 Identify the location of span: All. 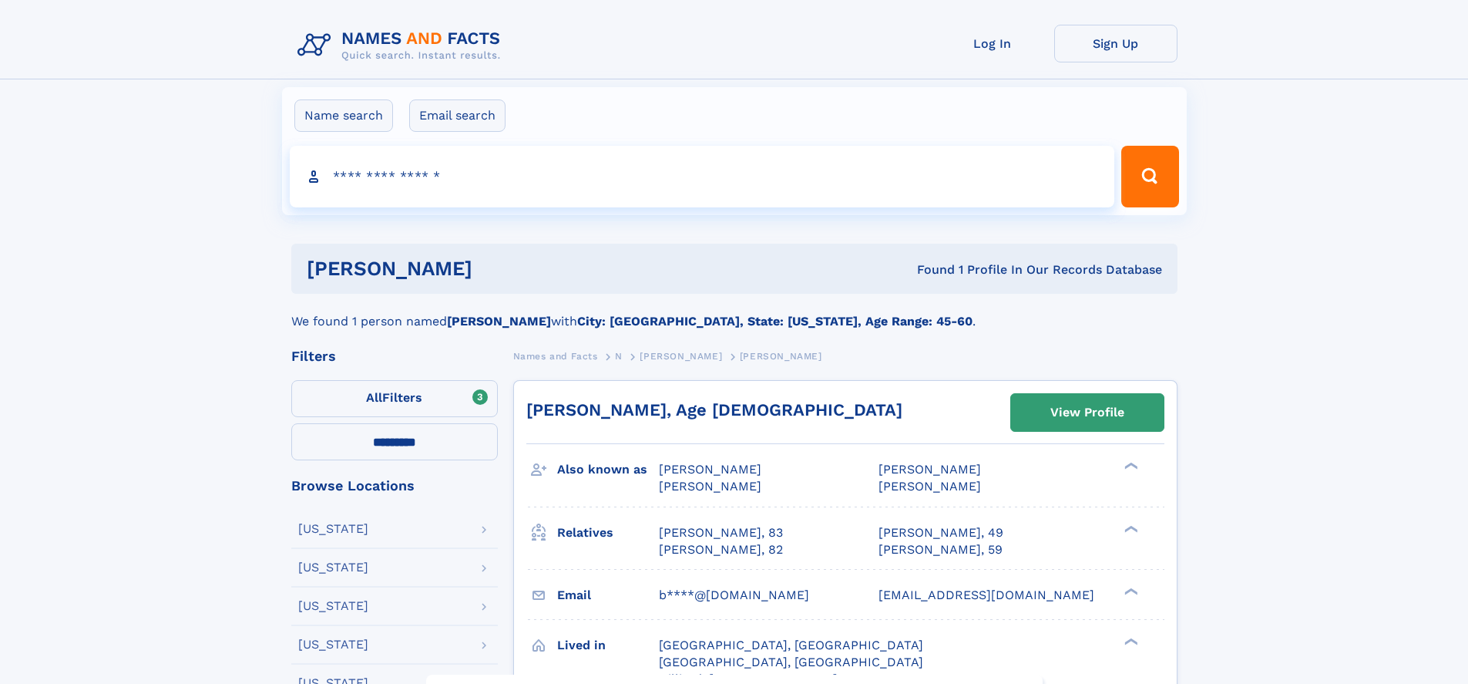
(374, 397).